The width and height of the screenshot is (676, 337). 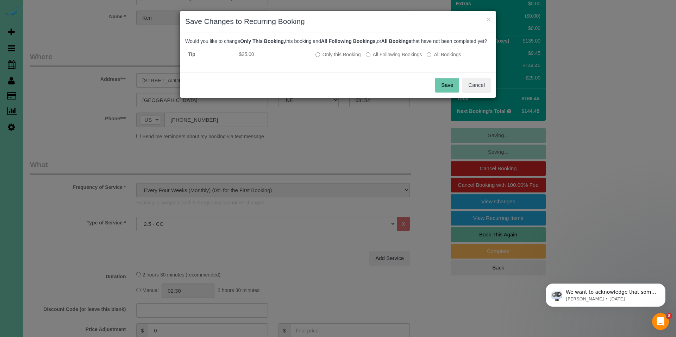 What do you see at coordinates (444, 55) in the screenshot?
I see `label: All bookings that have not been completed yet will be changed.` at bounding box center [444, 55].